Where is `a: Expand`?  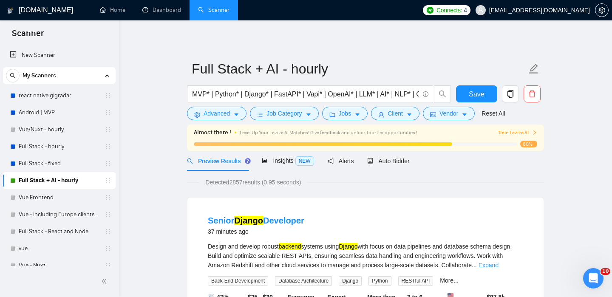
a: Expand is located at coordinates (488, 265).